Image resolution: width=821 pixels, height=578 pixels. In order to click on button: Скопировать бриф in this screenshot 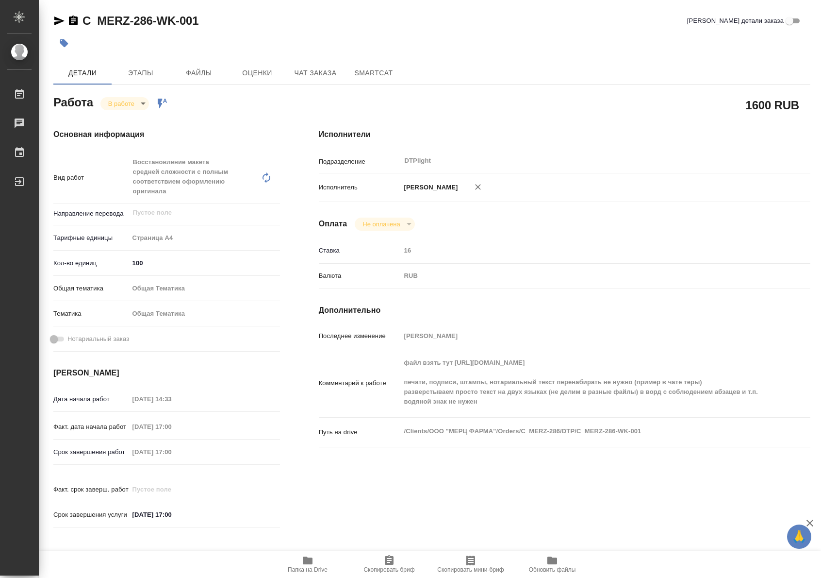, I will do `click(389, 564)`.